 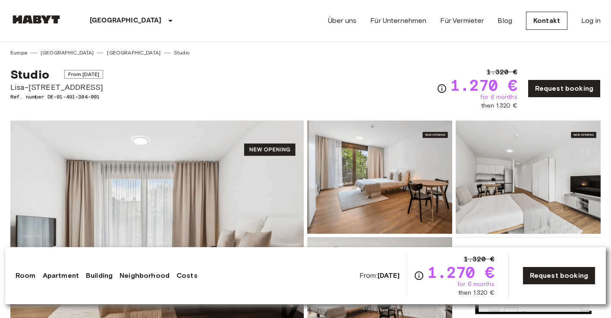 What do you see at coordinates (505, 21) in the screenshot?
I see `a: Blog` at bounding box center [505, 21].